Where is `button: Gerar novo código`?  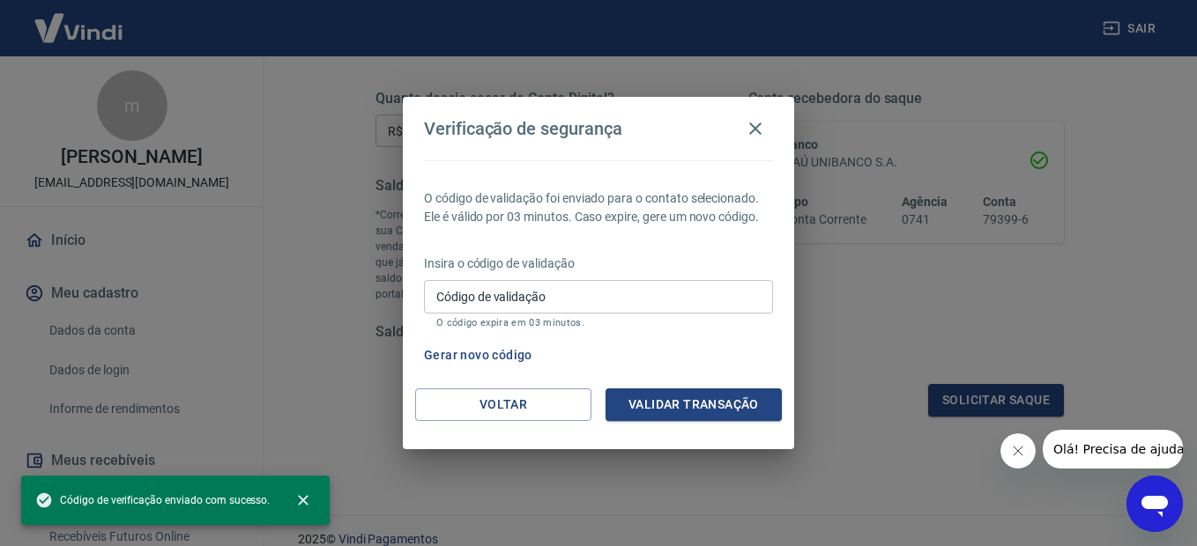 button: Gerar novo código is located at coordinates (478, 355).